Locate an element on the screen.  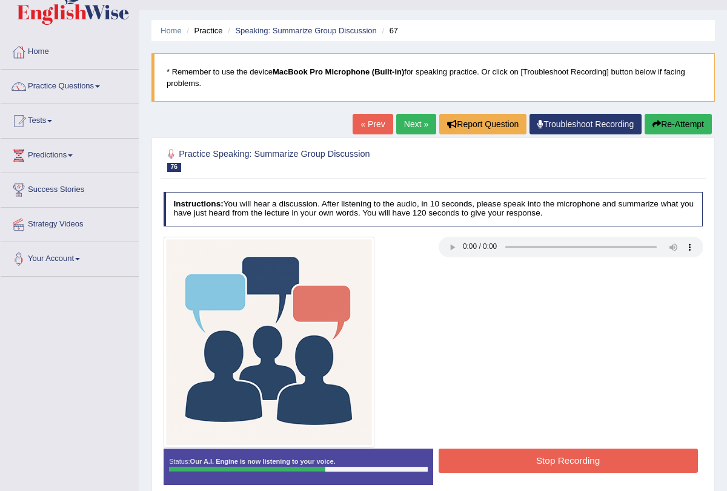
a: Troubleshoot Recording is located at coordinates (585, 124).